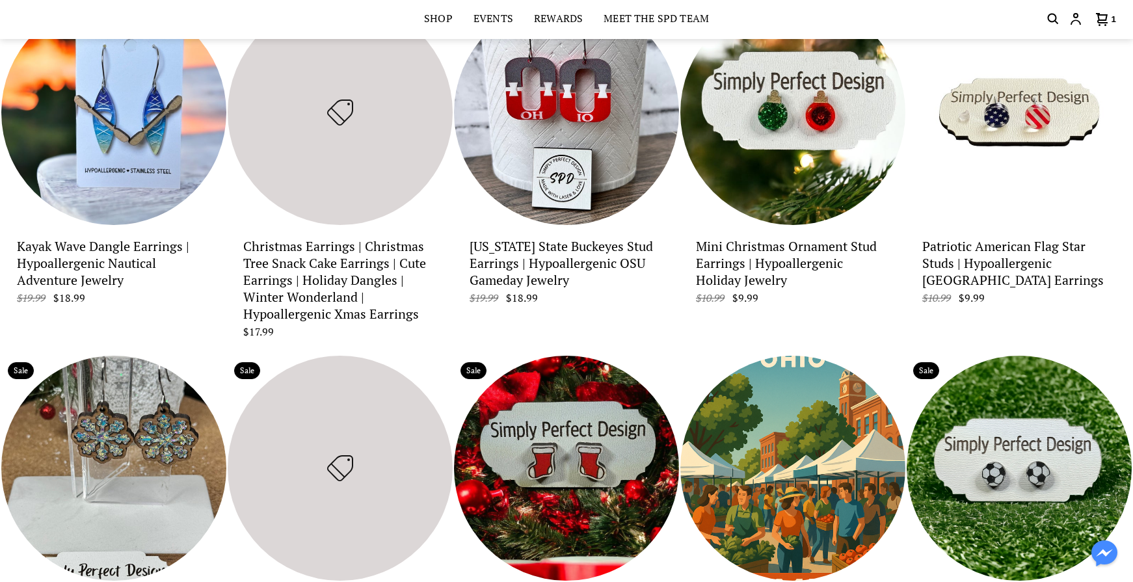 This screenshot has height=582, width=1133. I want to click on button: Customer account, so click(1076, 20).